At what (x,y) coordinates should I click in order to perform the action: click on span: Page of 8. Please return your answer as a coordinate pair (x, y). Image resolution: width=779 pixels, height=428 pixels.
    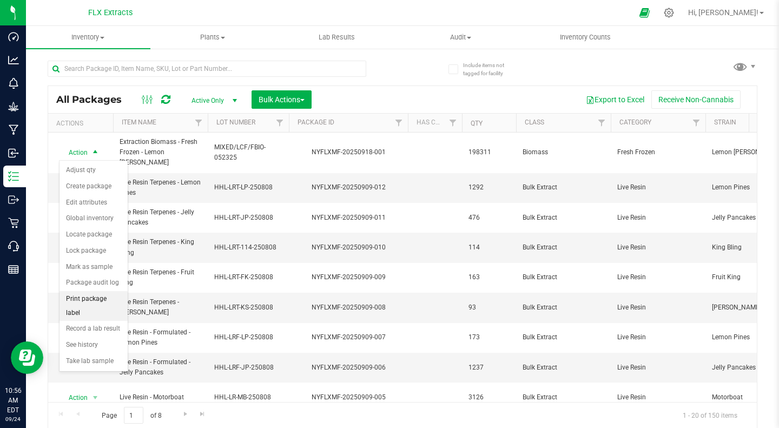
    Looking at the image, I should click on (131, 415).